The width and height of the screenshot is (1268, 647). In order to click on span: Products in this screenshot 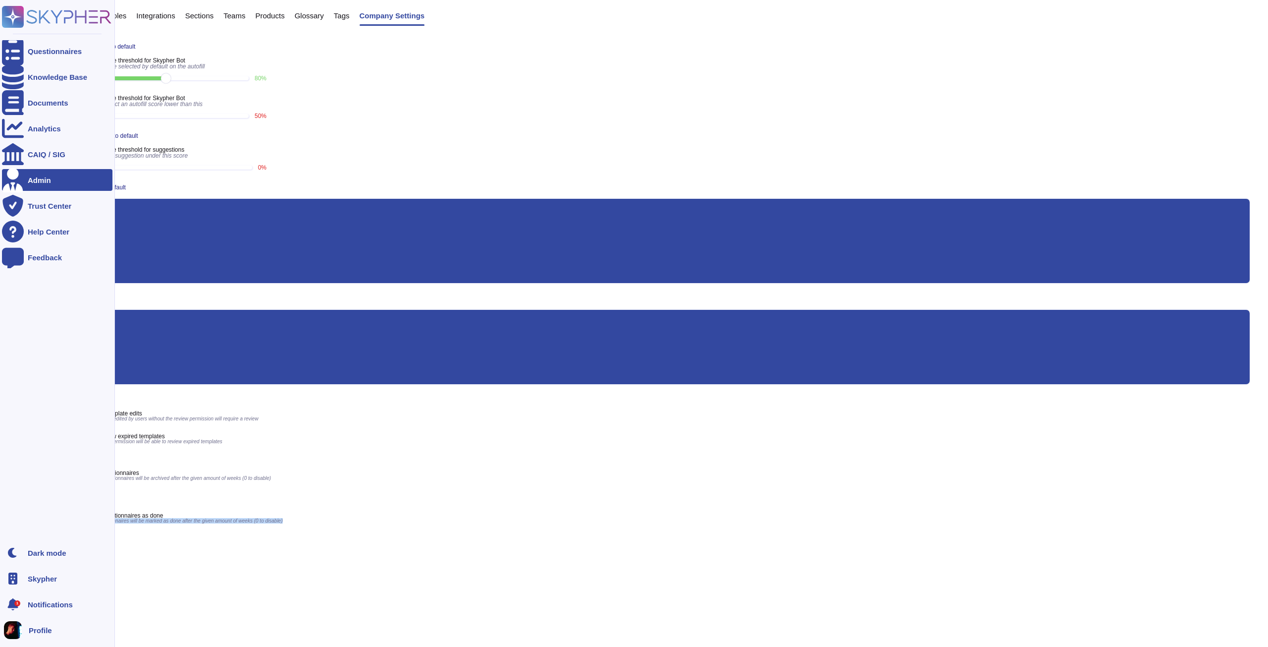, I will do `click(270, 15)`.